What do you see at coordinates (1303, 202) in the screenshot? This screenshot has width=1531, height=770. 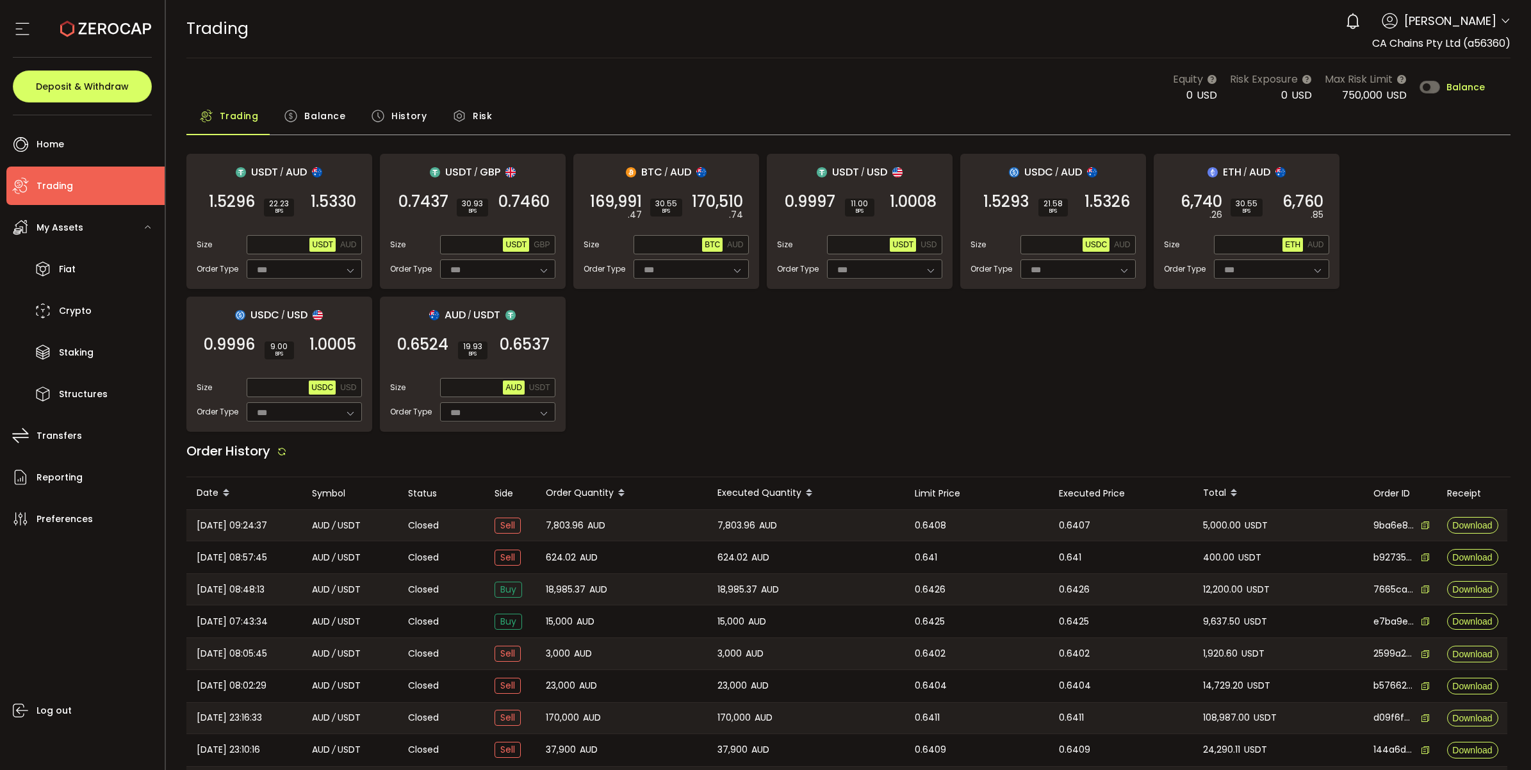 I see `span: 6,760` at bounding box center [1303, 202].